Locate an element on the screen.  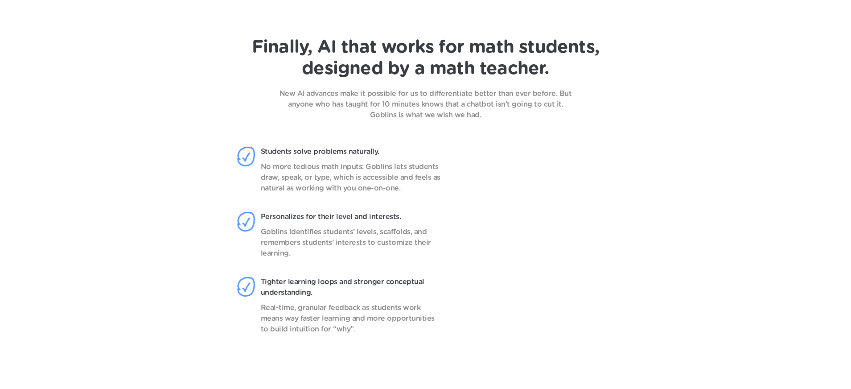
p: Personalizes for their level and interests. is located at coordinates (351, 217).